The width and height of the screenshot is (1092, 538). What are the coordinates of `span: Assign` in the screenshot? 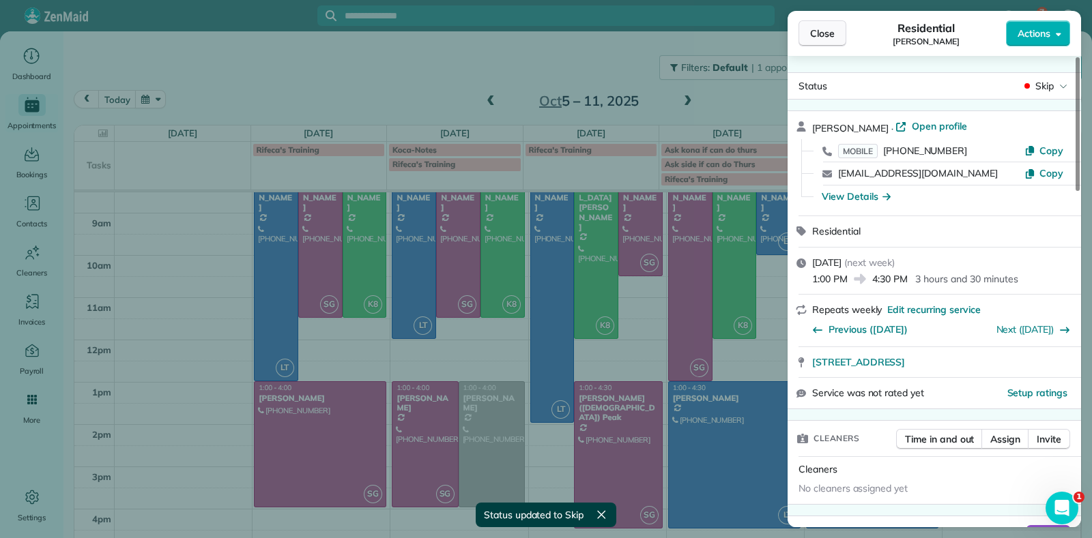 It's located at (1005, 440).